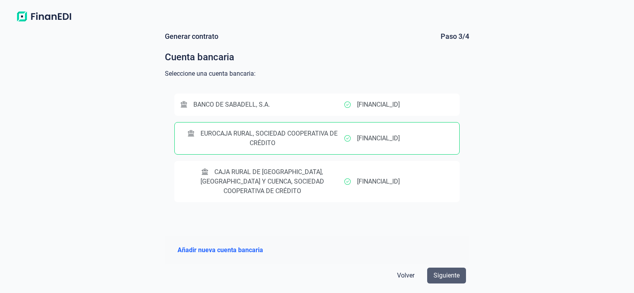 Image resolution: width=634 pixels, height=293 pixels. Describe the element at coordinates (231, 104) in the screenshot. I see `span: BANCO DE SABADELL, S.A.` at that location.